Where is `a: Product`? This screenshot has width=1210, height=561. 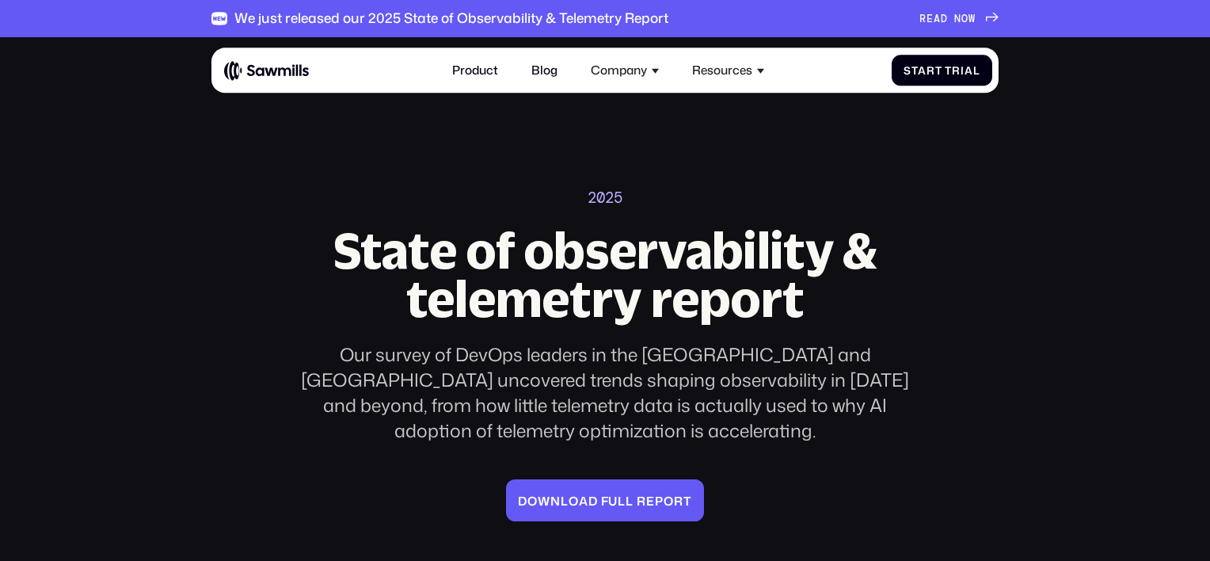 a: Product is located at coordinates (475, 70).